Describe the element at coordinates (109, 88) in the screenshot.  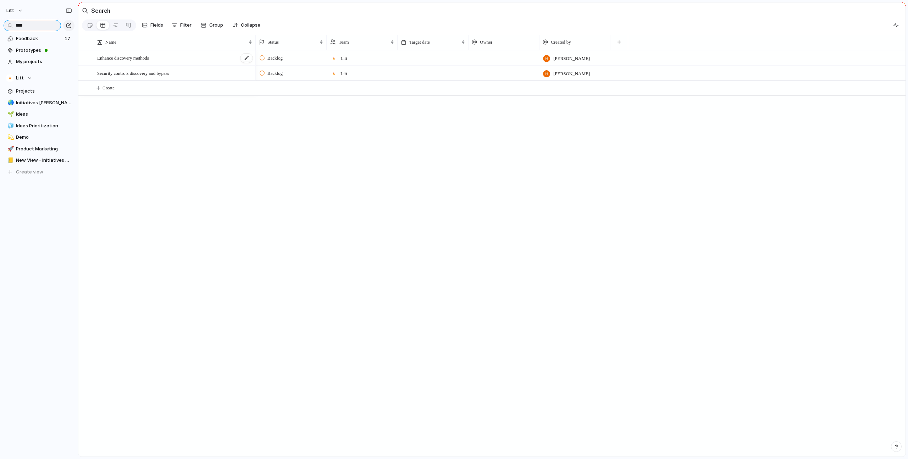
I see `span: Create` at that location.